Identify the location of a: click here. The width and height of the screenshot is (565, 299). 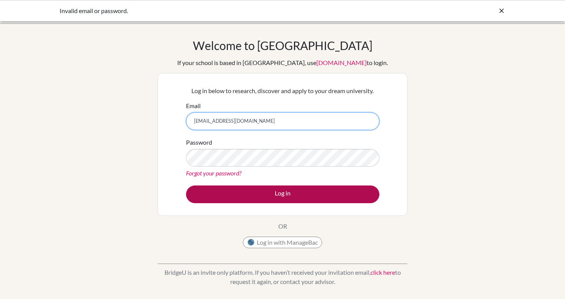
(383, 272).